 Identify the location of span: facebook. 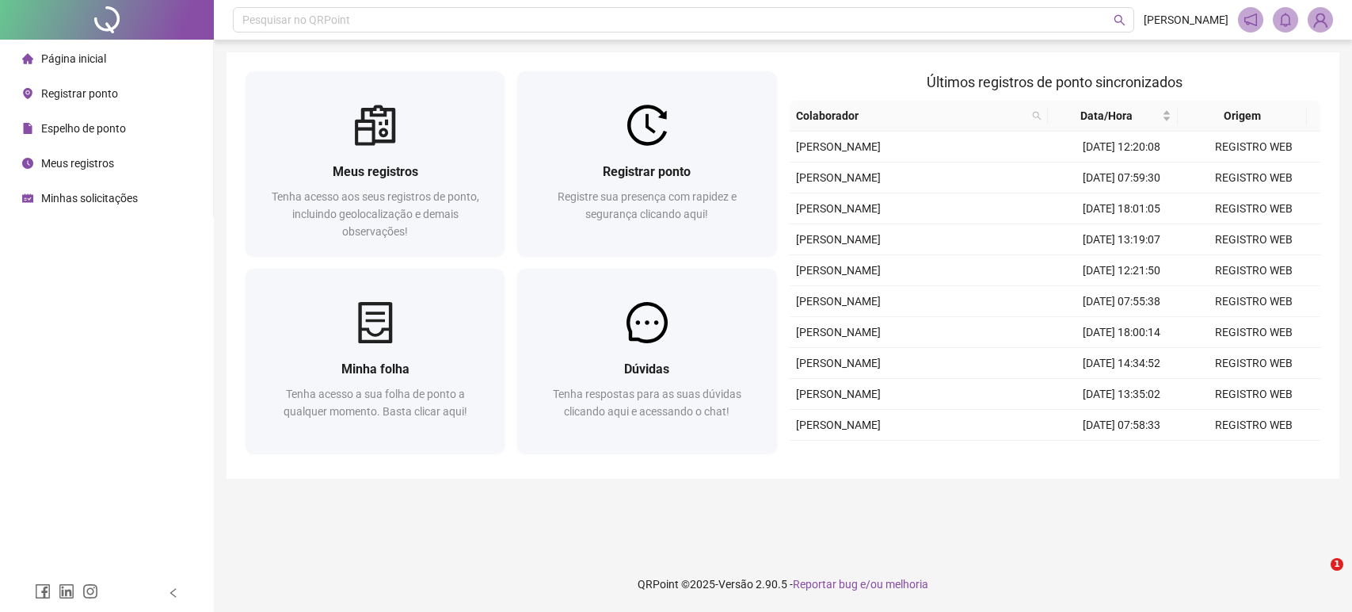
(43, 591).